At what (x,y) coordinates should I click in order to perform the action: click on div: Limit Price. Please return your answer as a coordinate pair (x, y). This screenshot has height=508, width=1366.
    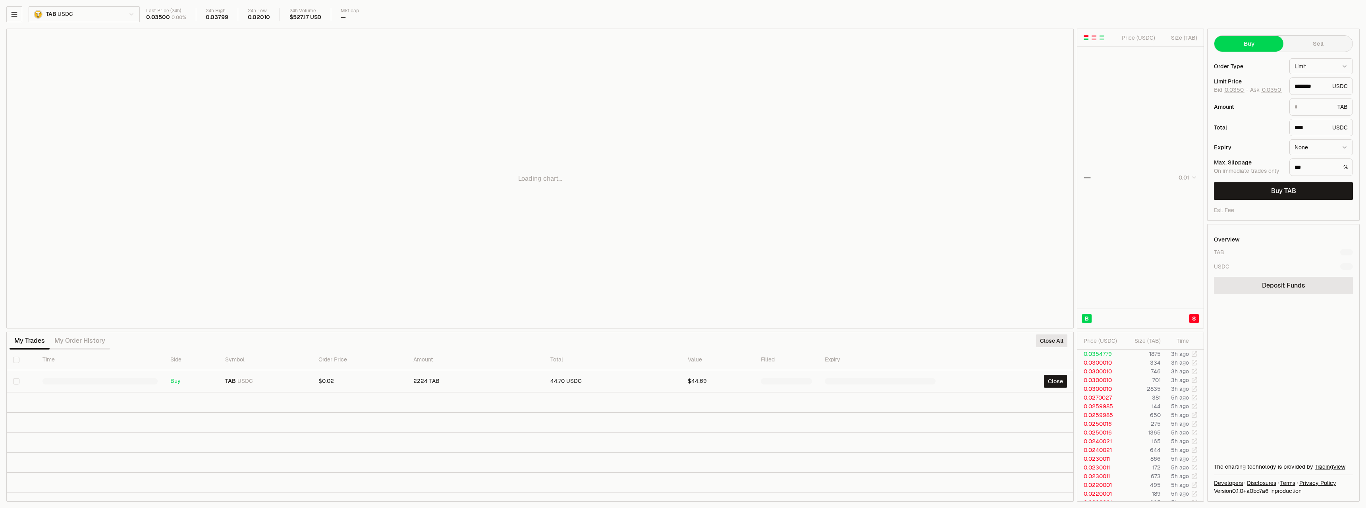
    Looking at the image, I should click on (1248, 81).